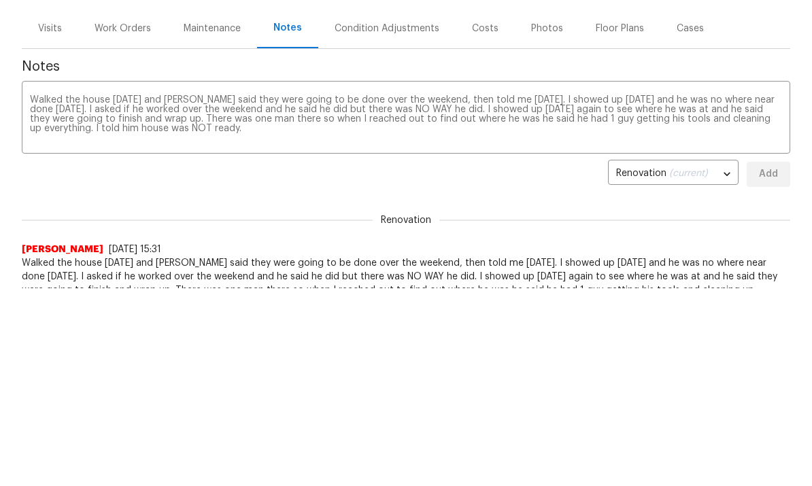 The width and height of the screenshot is (812, 486). I want to click on div: Cases, so click(690, 29).